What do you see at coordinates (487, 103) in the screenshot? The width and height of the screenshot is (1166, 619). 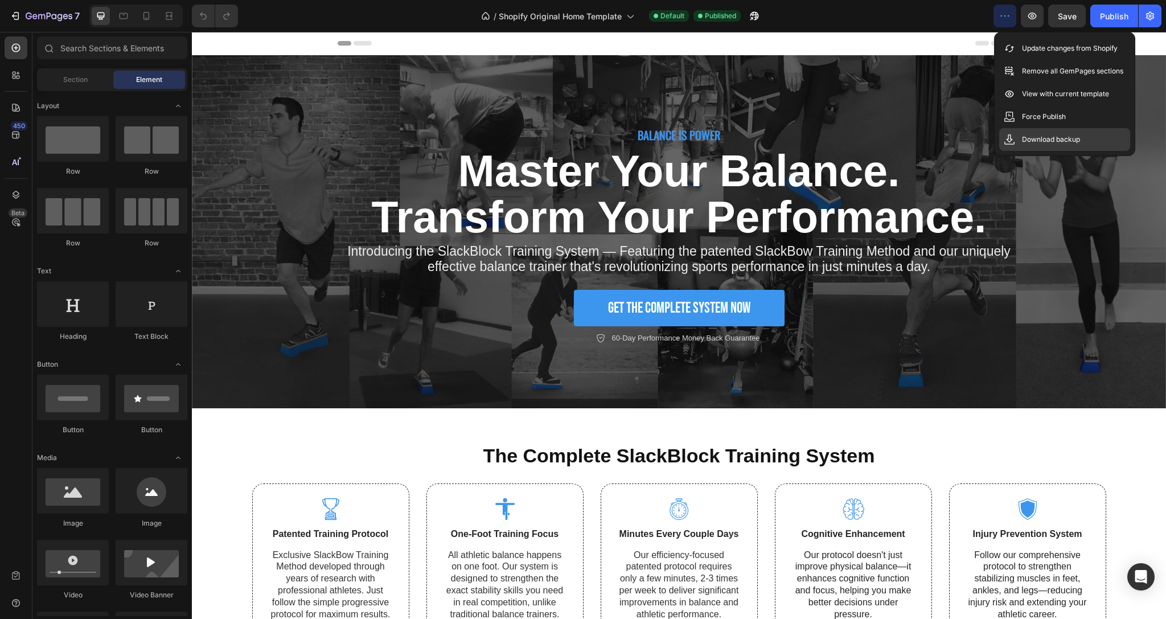 I see `strong: BALANCE IS POWER` at bounding box center [487, 103].